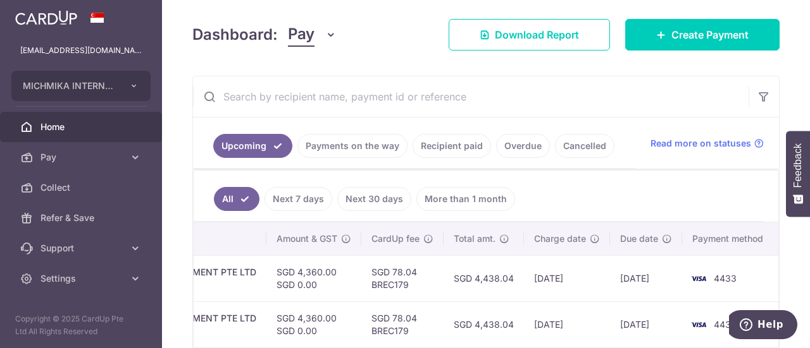 The image size is (810, 348). What do you see at coordinates (560, 239) in the screenshot?
I see `span: Charge date` at bounding box center [560, 239].